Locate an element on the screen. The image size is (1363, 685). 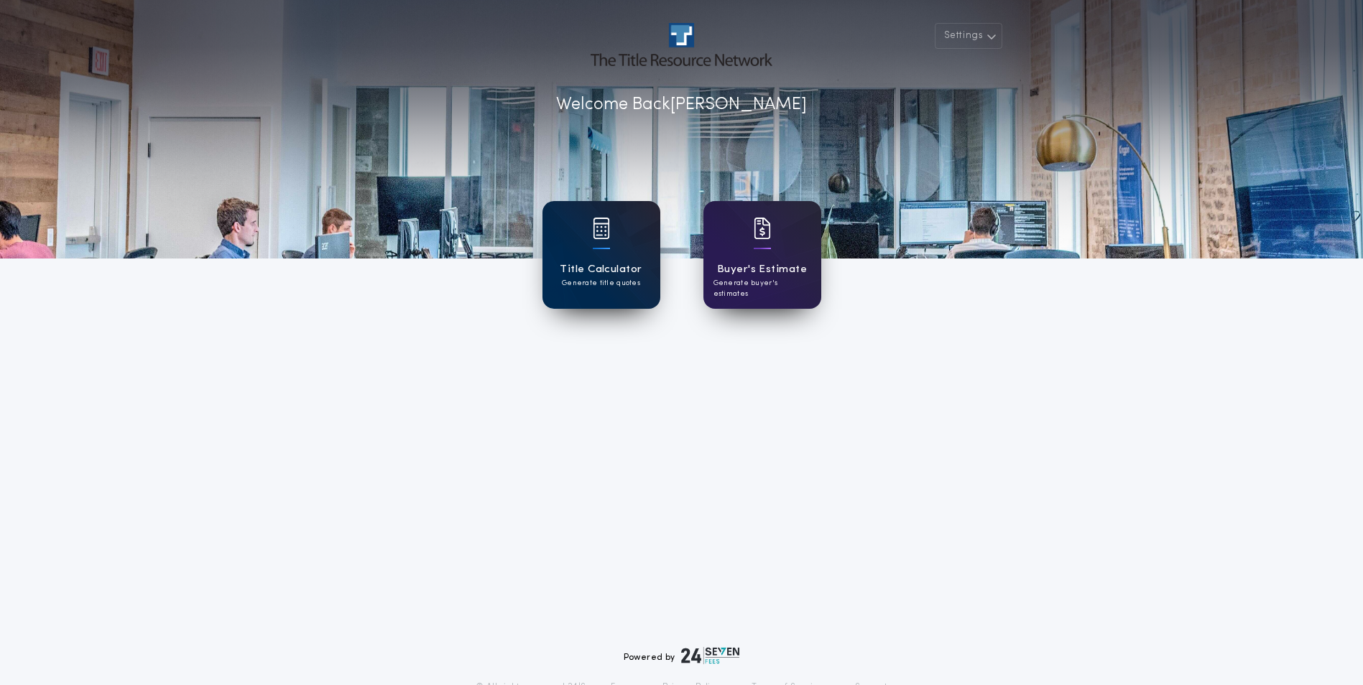
h1: Title Calculator is located at coordinates (601, 269).